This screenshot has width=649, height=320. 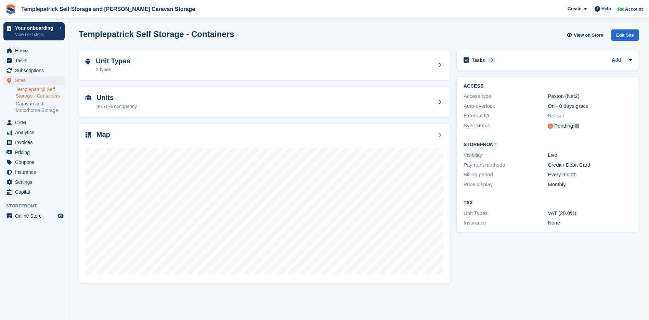 What do you see at coordinates (616, 60) in the screenshot?
I see `a: Add` at bounding box center [616, 60].